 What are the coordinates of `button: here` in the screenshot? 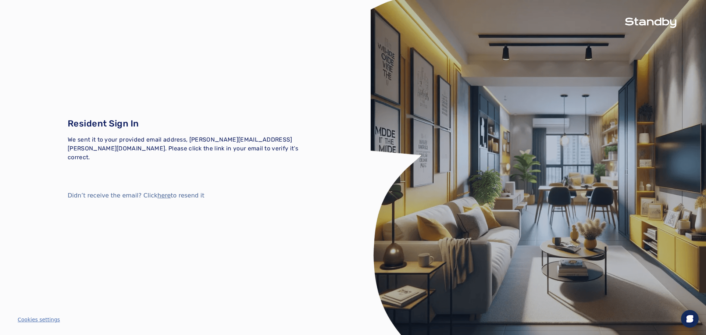 It's located at (164, 196).